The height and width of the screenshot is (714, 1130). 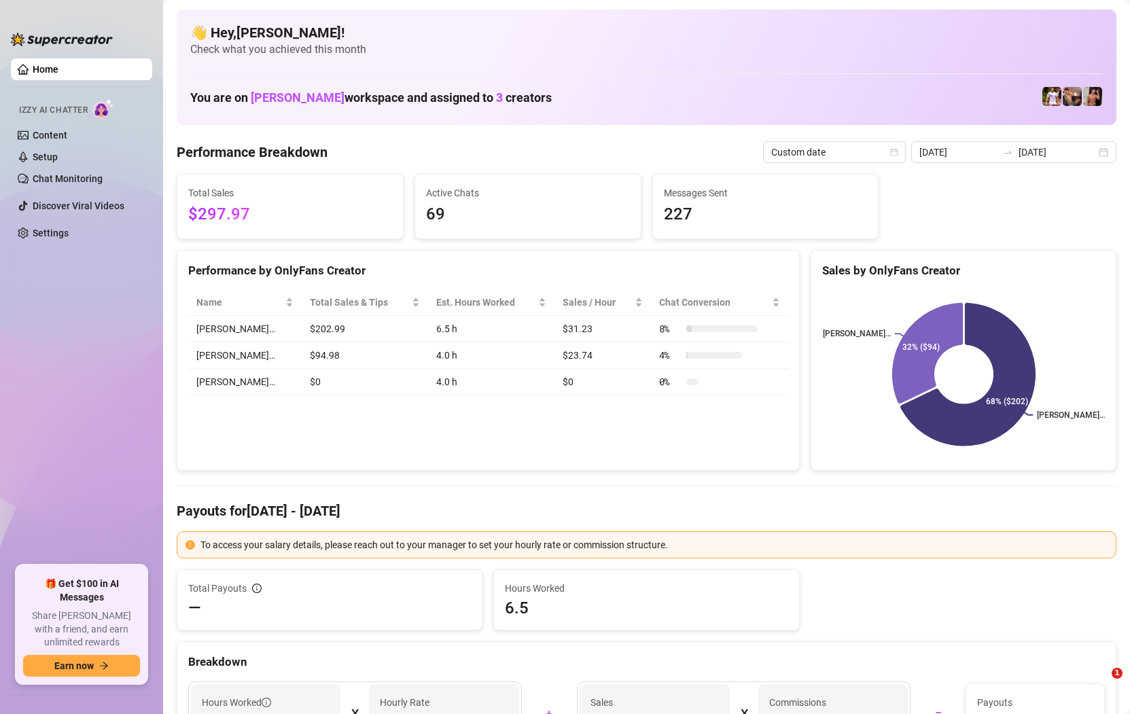 What do you see at coordinates (894, 152) in the screenshot?
I see `span: calendar` at bounding box center [894, 152].